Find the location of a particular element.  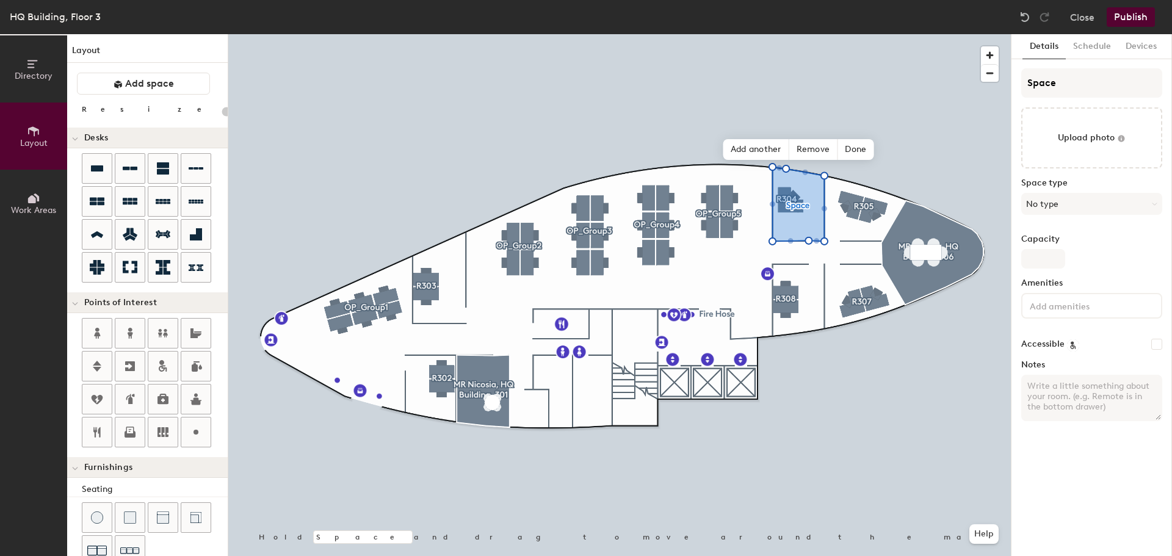

img: Couch (middle) is located at coordinates (163, 518).